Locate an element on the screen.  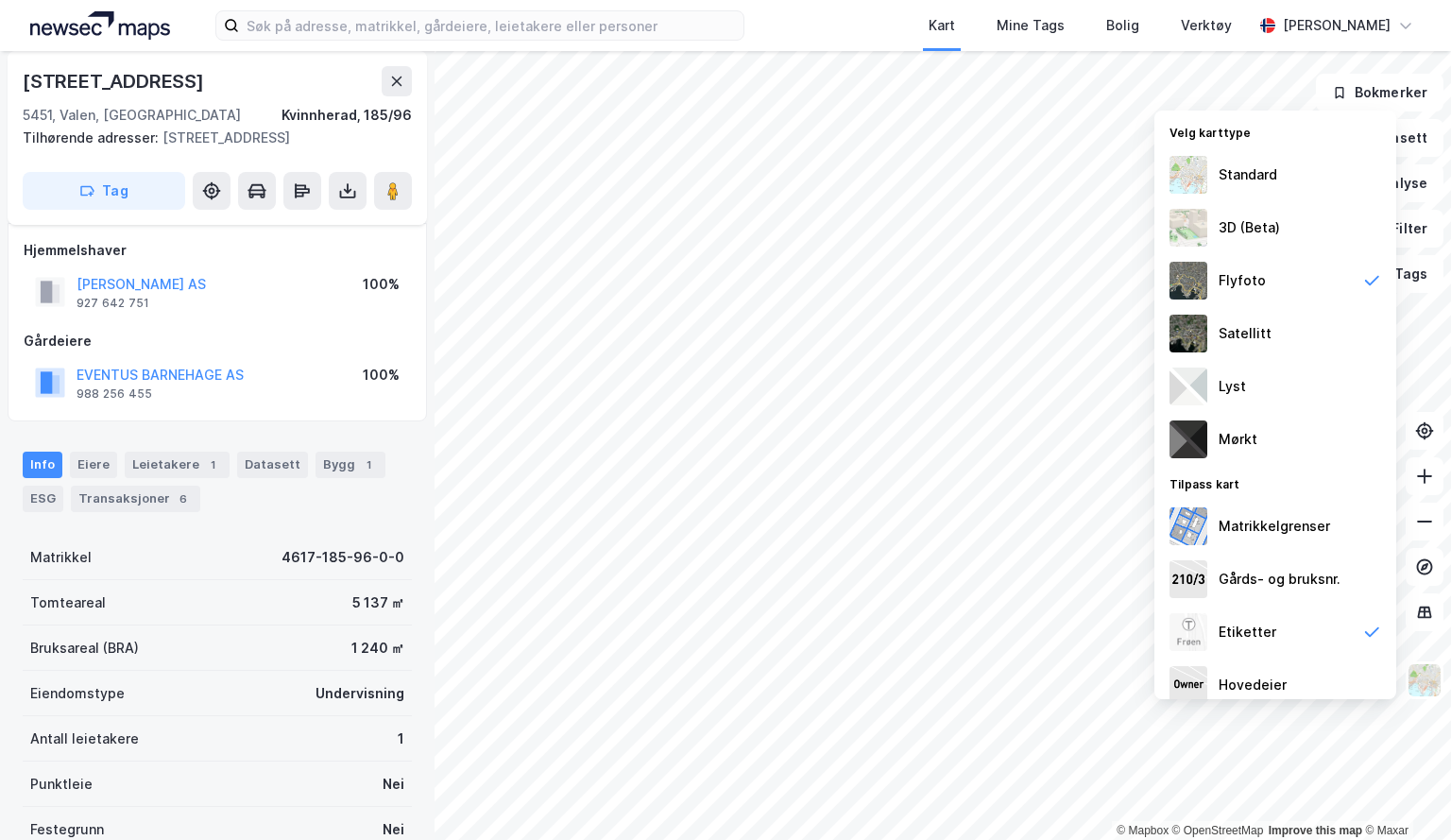
div: Flyfoto is located at coordinates (1243, 281).